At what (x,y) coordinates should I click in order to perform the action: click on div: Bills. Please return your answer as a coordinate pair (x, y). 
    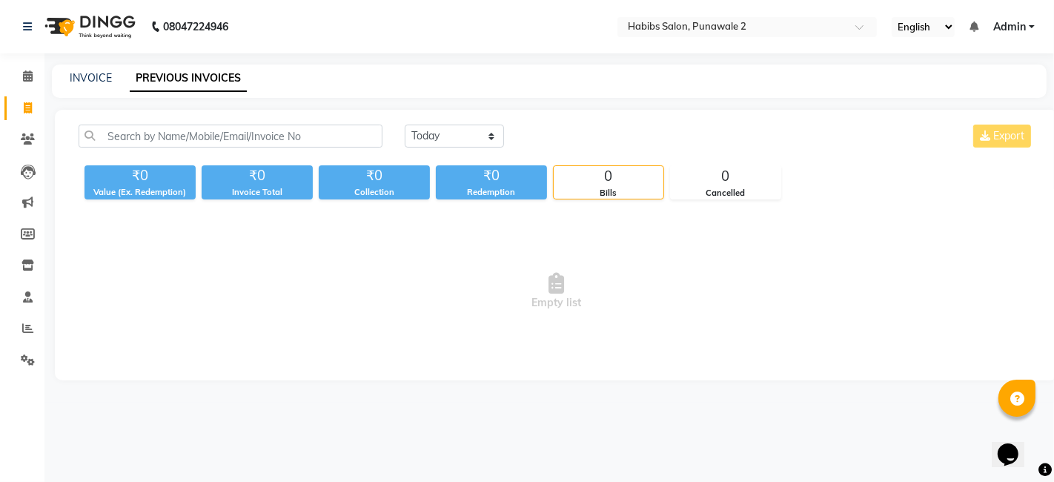
    Looking at the image, I should click on (608, 193).